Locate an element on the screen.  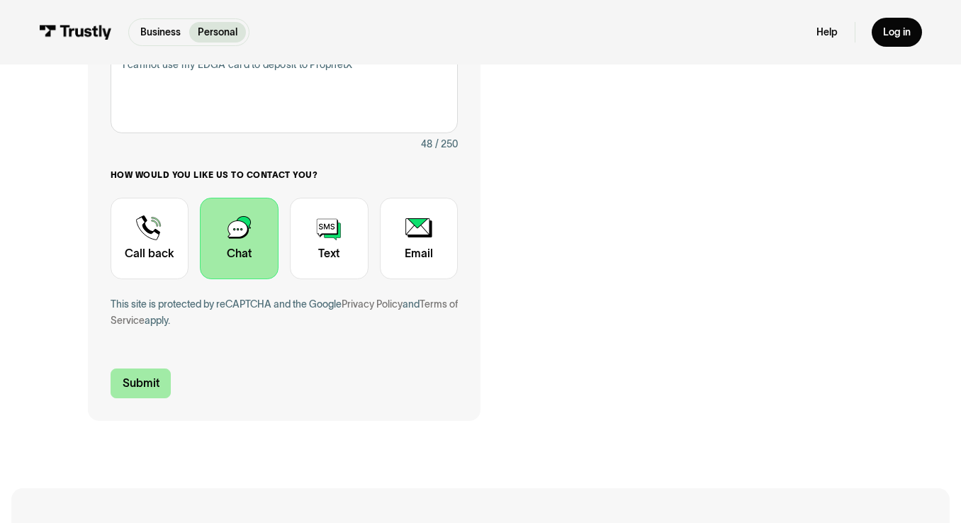
img: Trustly Logo is located at coordinates (75, 33).